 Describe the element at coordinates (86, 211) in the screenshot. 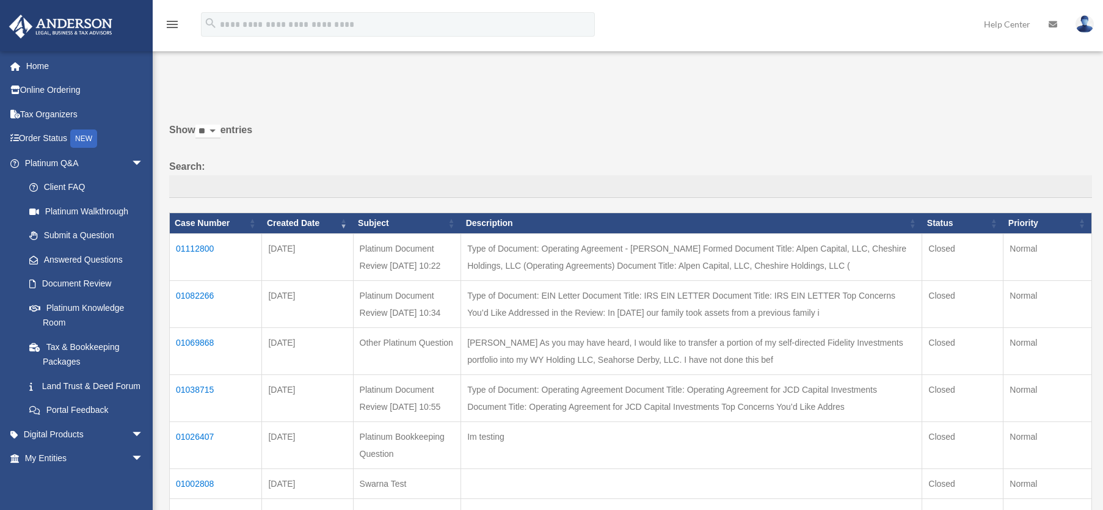

I see `a: Platinum Walkthrough` at that location.